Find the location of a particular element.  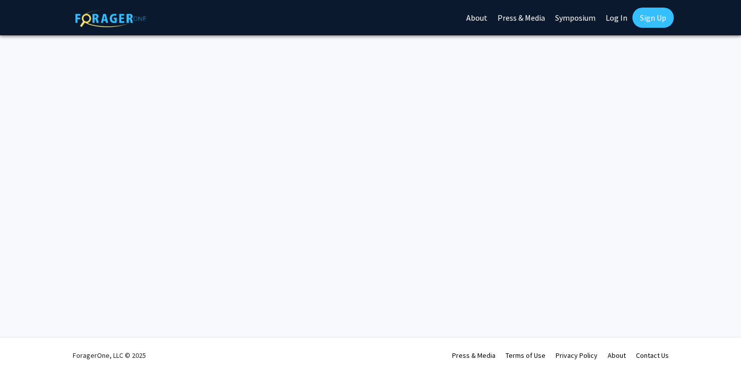

img: ForagerOne Logo is located at coordinates (111, 18).